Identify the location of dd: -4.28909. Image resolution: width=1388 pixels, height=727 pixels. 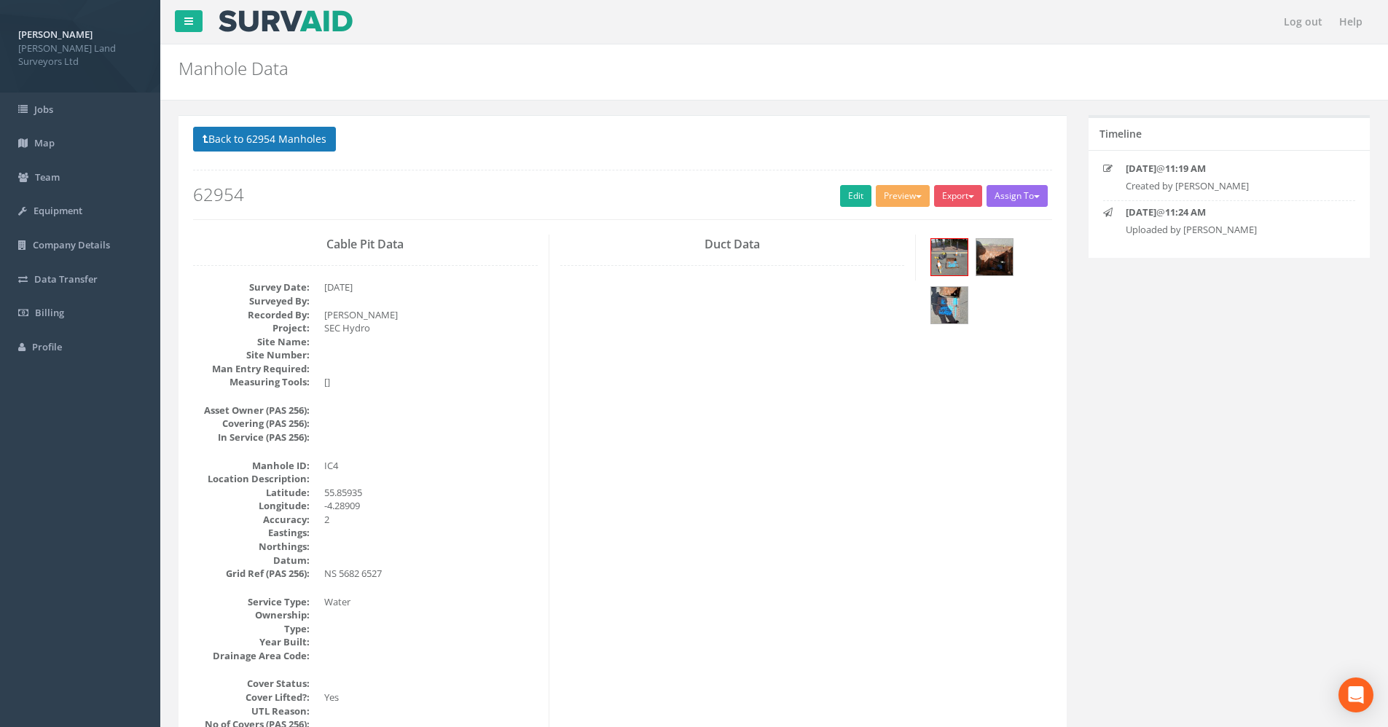
(431, 506).